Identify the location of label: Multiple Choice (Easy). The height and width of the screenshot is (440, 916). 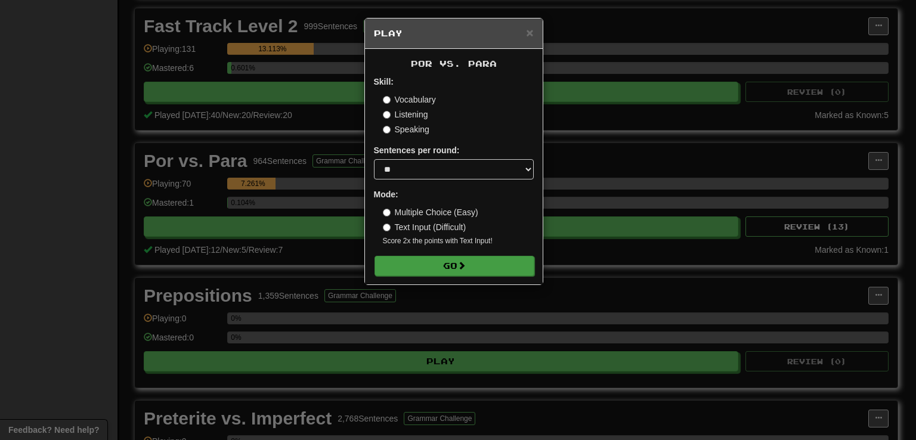
(430, 212).